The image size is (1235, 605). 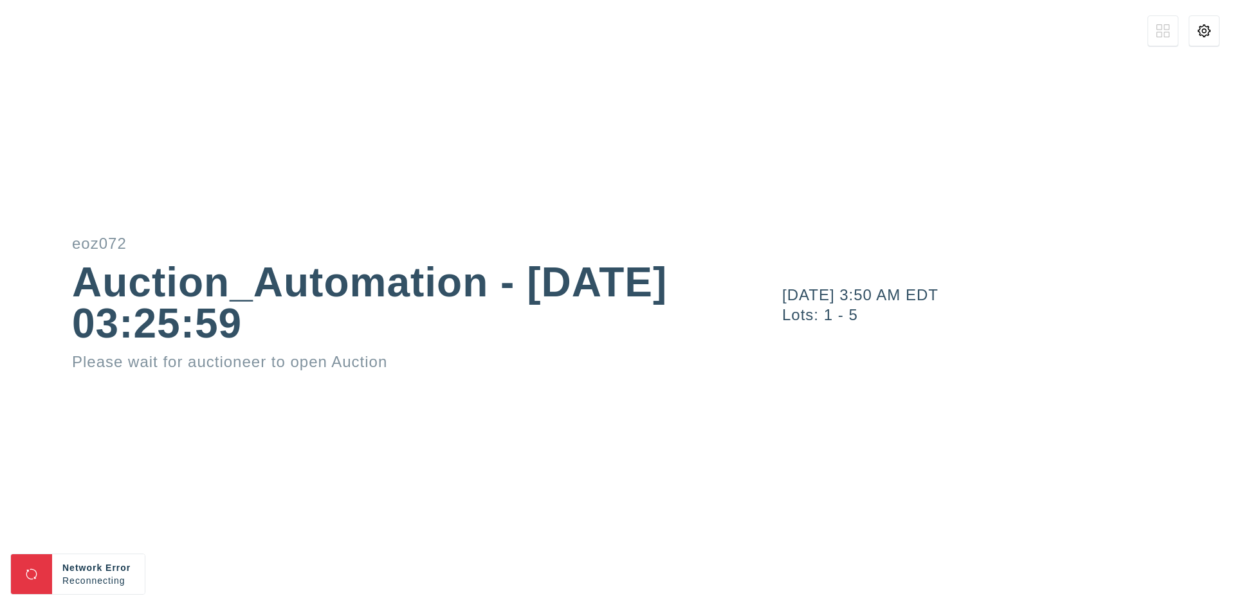 What do you see at coordinates (371, 362) in the screenshot?
I see `div: Please wait for auctioneer to open Auction` at bounding box center [371, 362].